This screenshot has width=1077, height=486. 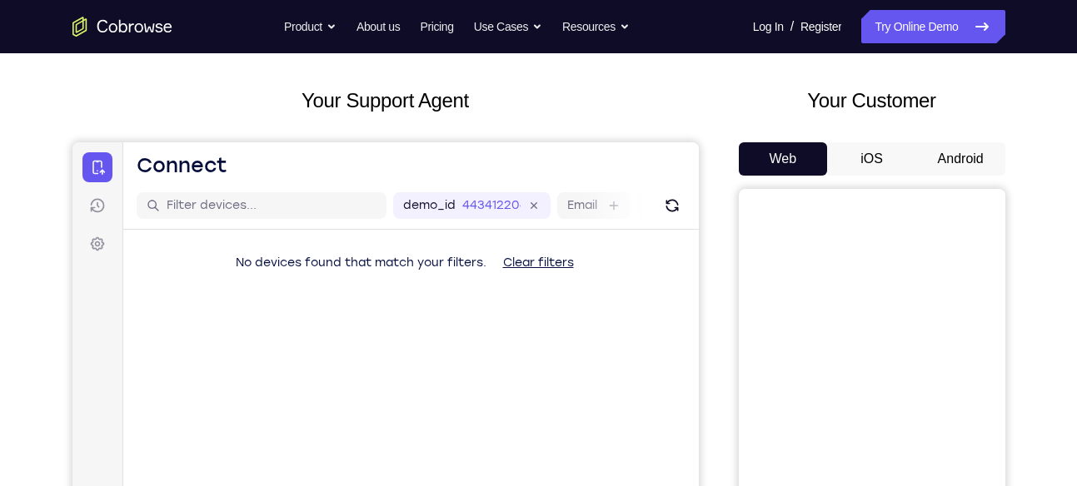 What do you see at coordinates (960, 159) in the screenshot?
I see `button: Android` at bounding box center [960, 159].